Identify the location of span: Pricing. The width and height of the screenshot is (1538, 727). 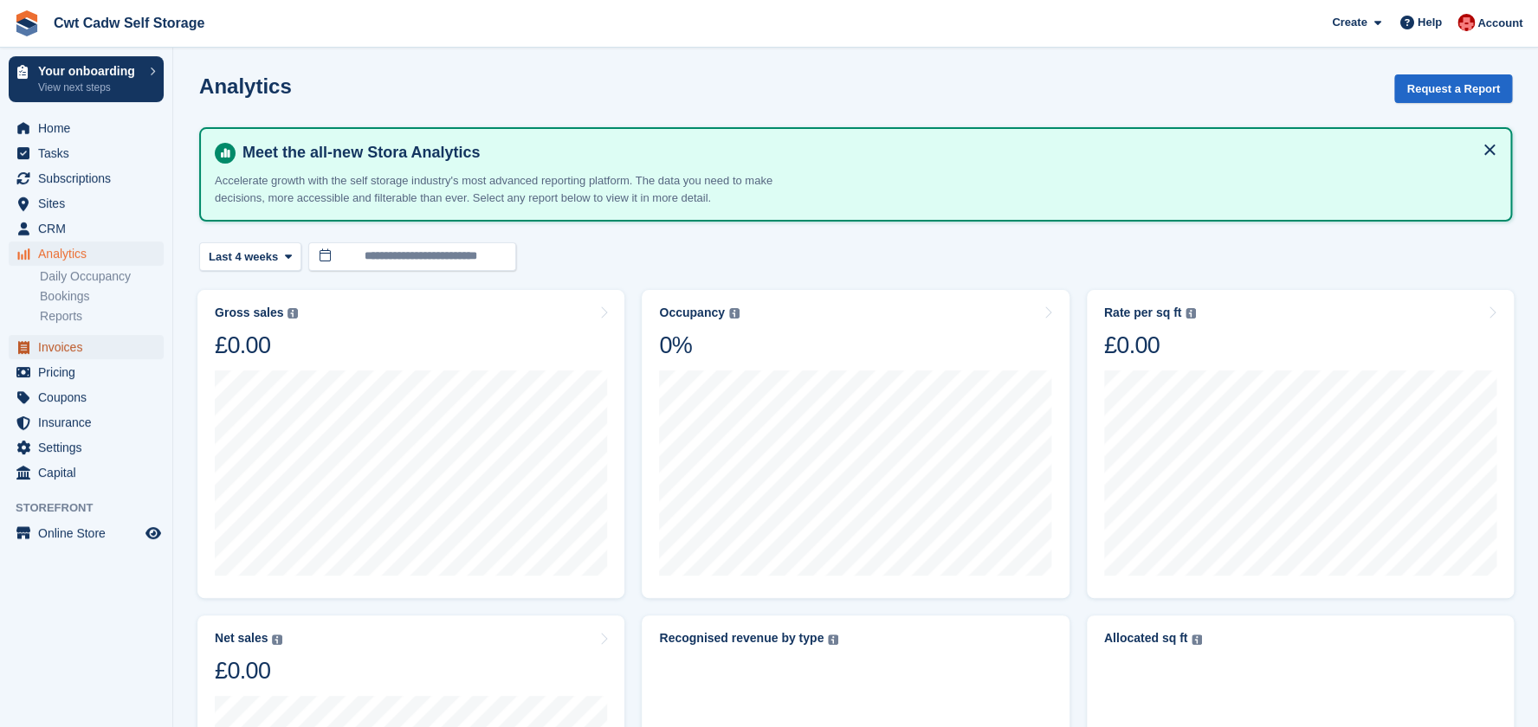
(90, 372).